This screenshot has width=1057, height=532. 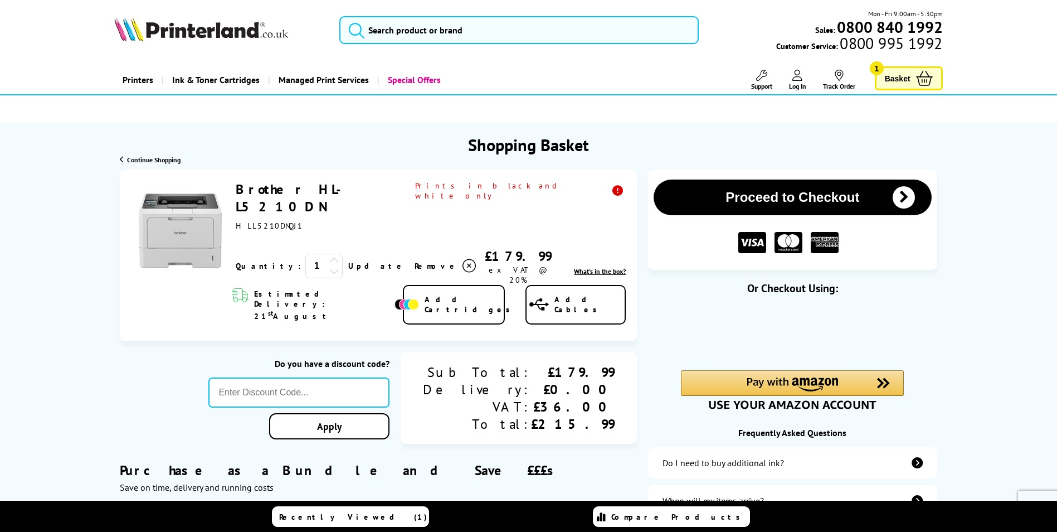 What do you see at coordinates (520, 191) in the screenshot?
I see `span: Prints in black and white only` at bounding box center [520, 191].